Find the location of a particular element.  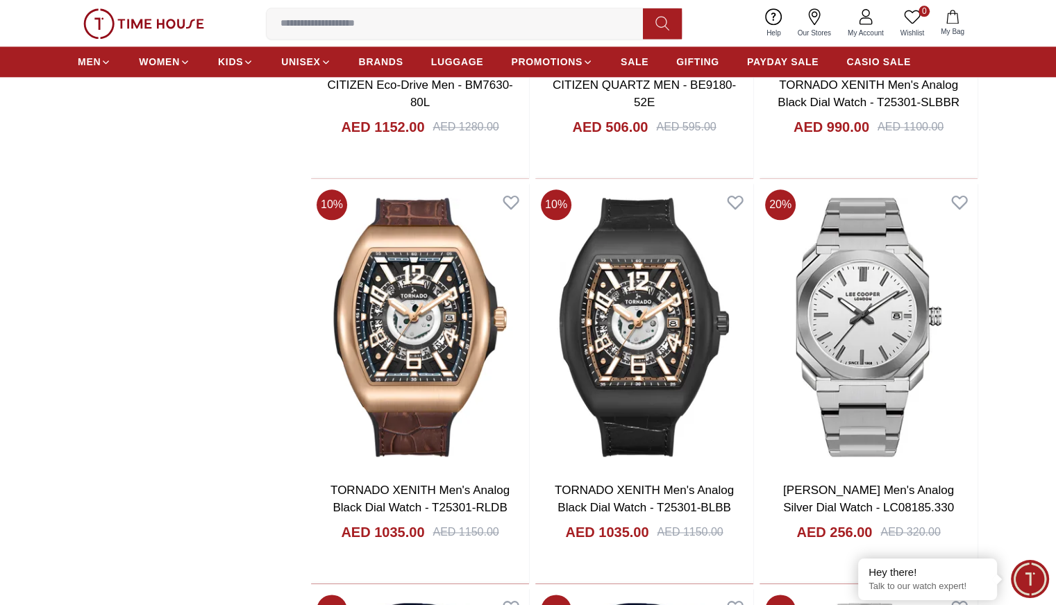

span: CASIO SALE is located at coordinates (878, 62).